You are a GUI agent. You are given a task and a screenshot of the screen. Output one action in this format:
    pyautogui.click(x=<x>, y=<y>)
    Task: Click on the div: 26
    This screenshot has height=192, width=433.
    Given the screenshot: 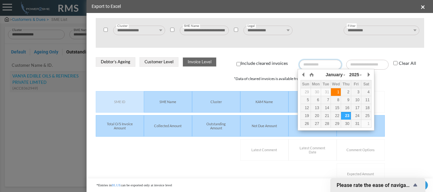 What is the action you would take?
    pyautogui.click(x=305, y=124)
    